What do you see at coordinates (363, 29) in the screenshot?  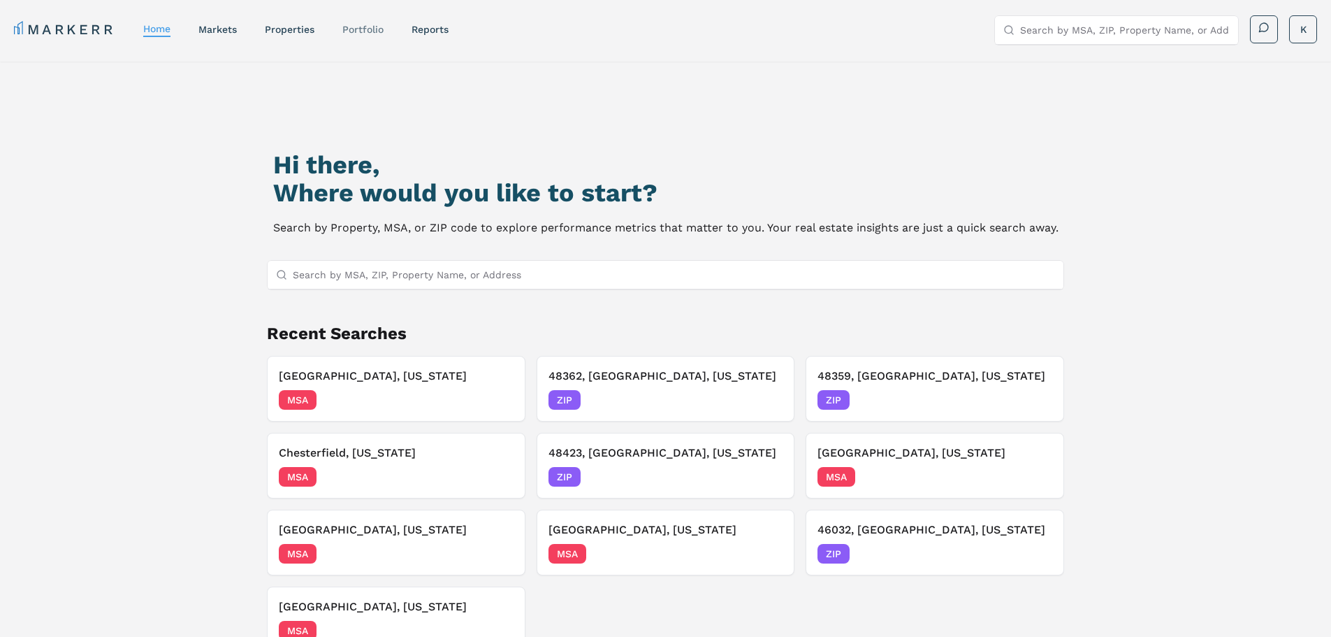 I see `a: Portfolio` at bounding box center [363, 29].